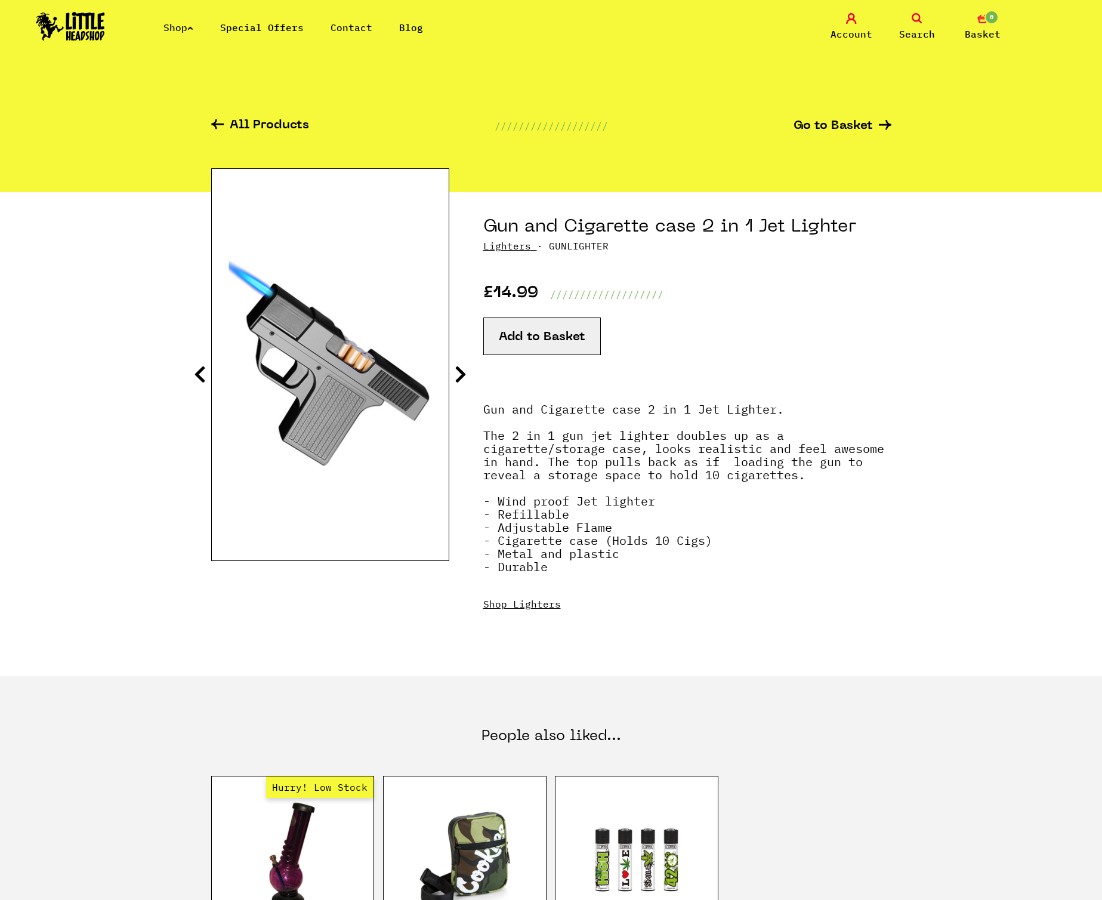  Describe the element at coordinates (522, 604) in the screenshot. I see `a: Shop Lighters` at that location.